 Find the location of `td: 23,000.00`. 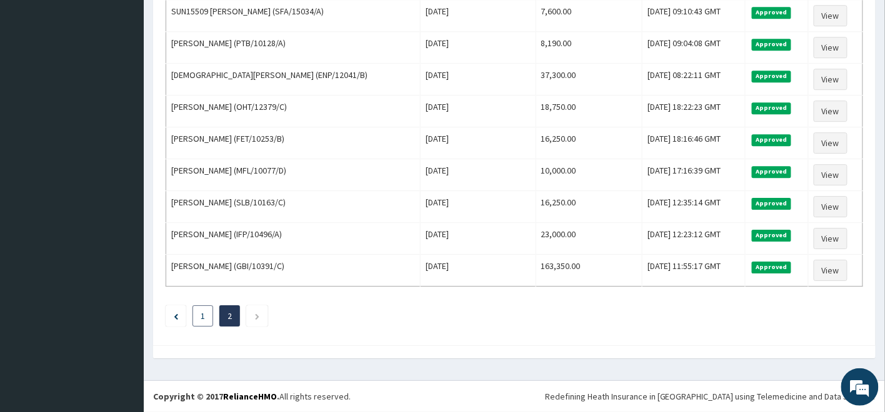

td: 23,000.00 is located at coordinates (589, 239).